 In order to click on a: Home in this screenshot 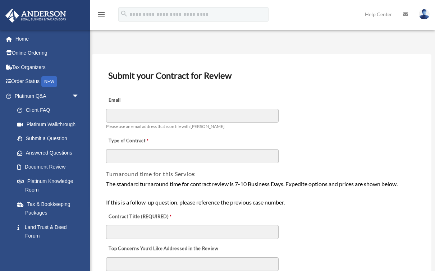, I will do `click(47, 39)`.